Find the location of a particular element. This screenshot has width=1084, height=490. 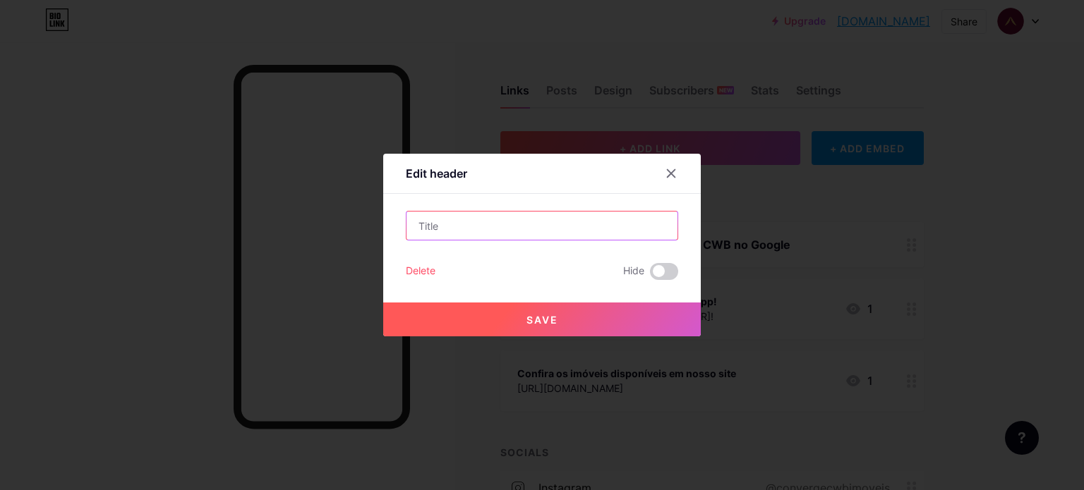

span: Hide is located at coordinates (633, 272).